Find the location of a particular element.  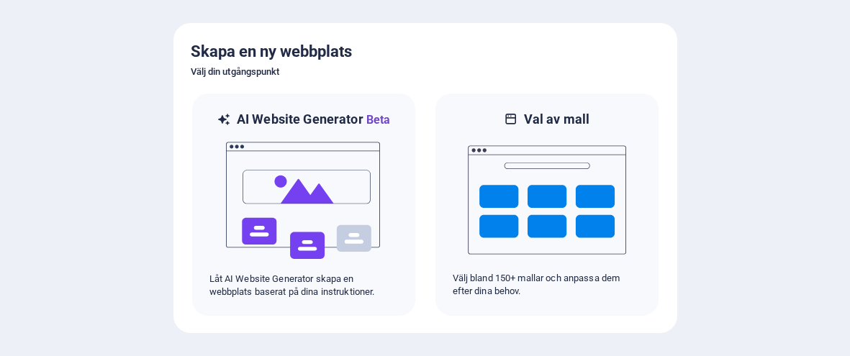

p: Välj bland 150+ mallar och anpassa dem efter dina behov. is located at coordinates (547, 285).